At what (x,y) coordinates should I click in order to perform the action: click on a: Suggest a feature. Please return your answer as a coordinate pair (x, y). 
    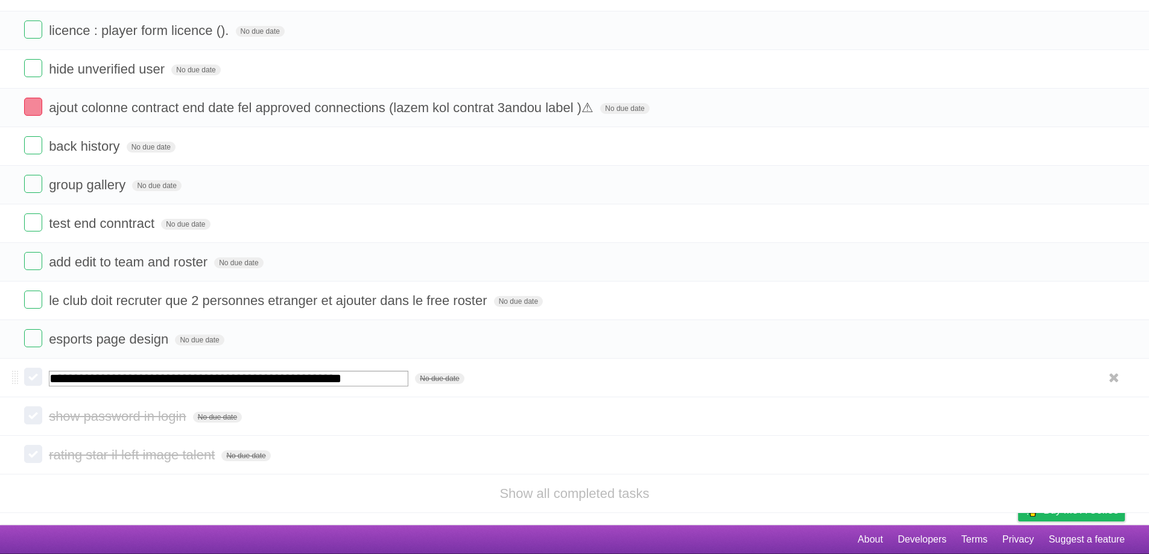
    Looking at the image, I should click on (1087, 540).